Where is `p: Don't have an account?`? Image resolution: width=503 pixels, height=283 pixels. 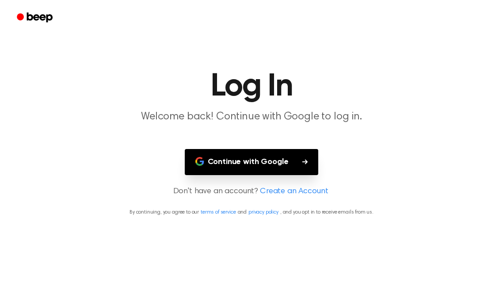 p: Don't have an account? is located at coordinates (252, 192).